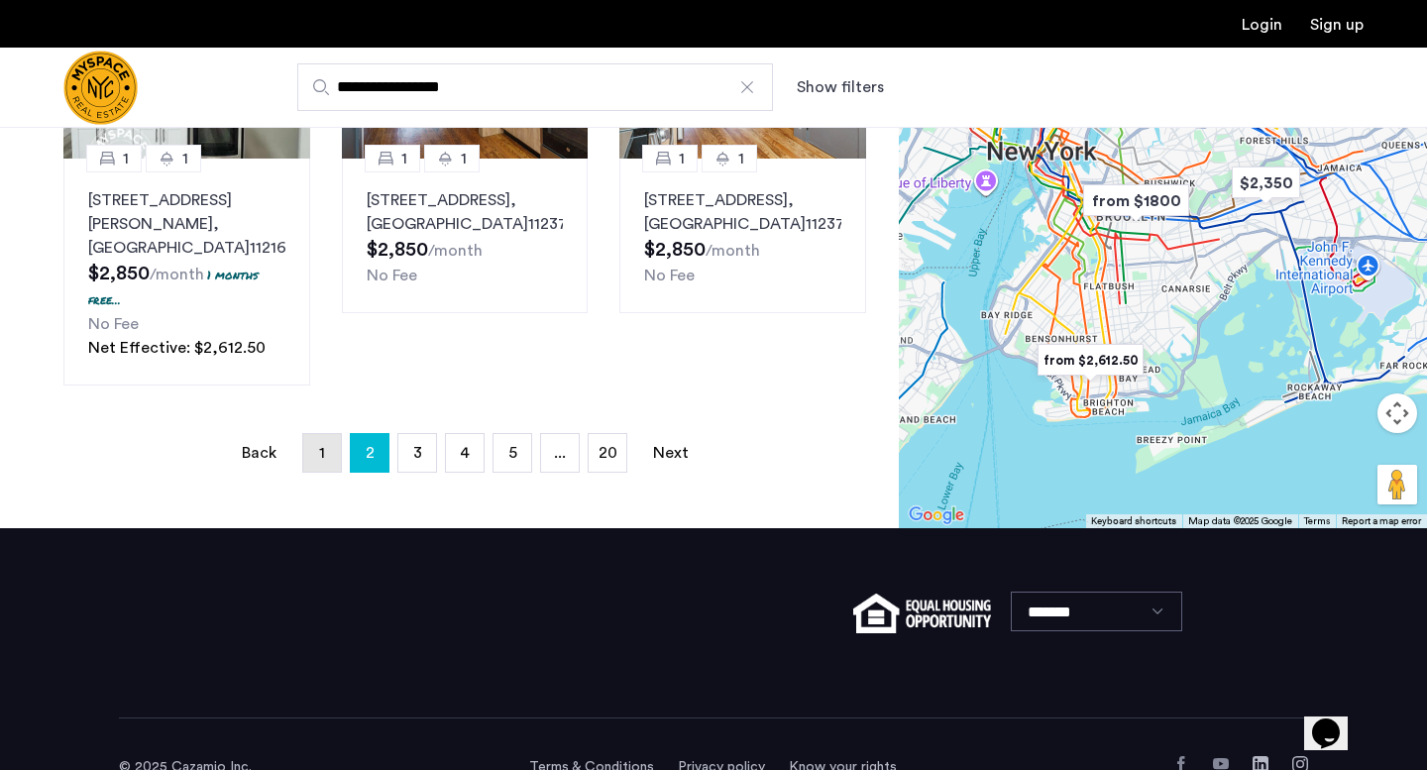 This screenshot has width=1427, height=770. What do you see at coordinates (937, 515) in the screenshot?
I see `img: Google` at bounding box center [937, 515].